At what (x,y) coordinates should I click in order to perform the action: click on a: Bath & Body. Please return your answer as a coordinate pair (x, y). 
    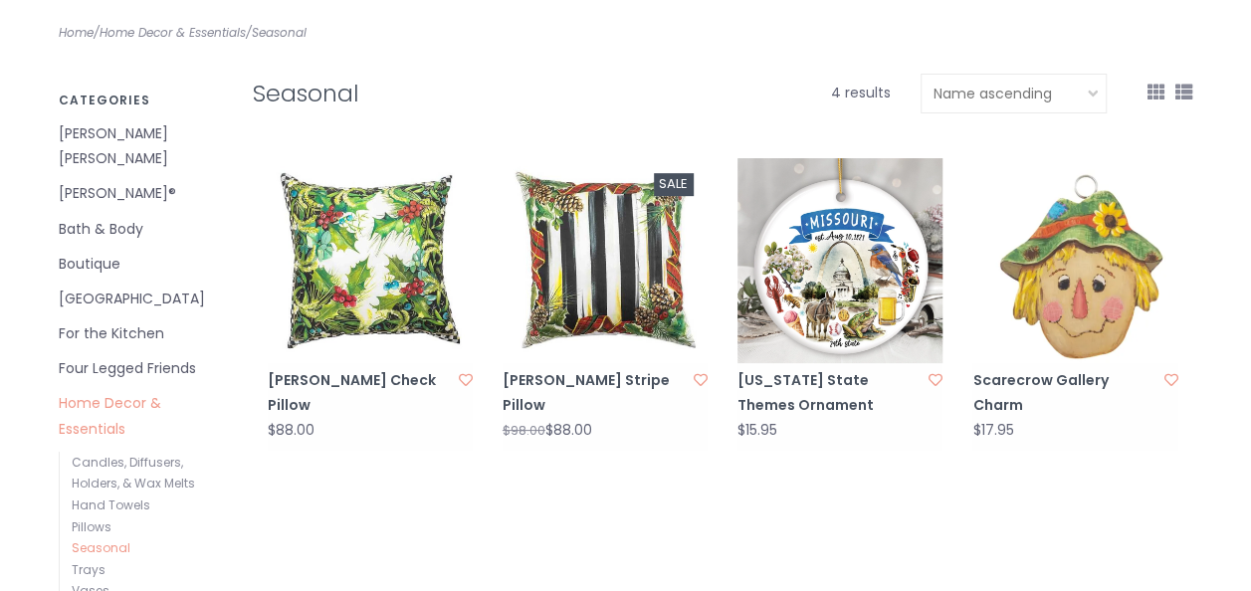
    Looking at the image, I should click on (140, 229).